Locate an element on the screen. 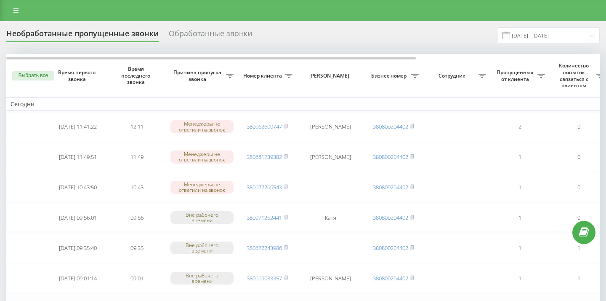 The height and width of the screenshot is (301, 606). a: 380672243986 is located at coordinates (264, 248).